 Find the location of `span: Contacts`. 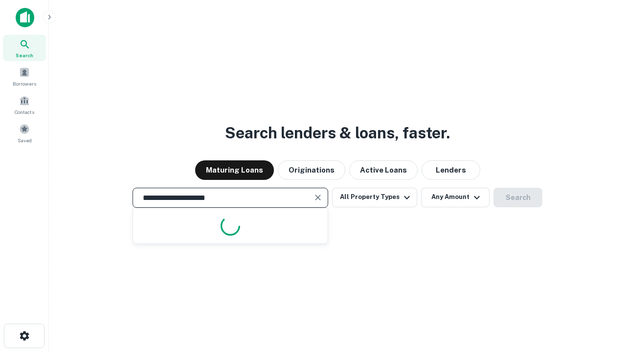

span: Contacts is located at coordinates (24, 112).